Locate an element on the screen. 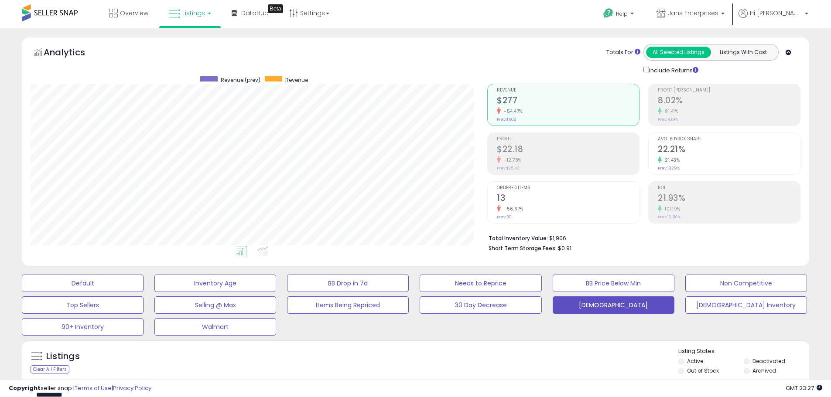  div: seller snap | | is located at coordinates (80, 389).